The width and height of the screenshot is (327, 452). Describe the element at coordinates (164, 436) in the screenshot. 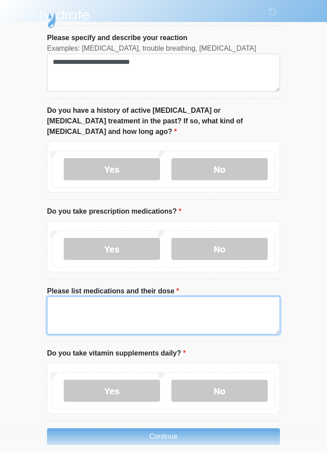

I see `button: Continue` at that location.